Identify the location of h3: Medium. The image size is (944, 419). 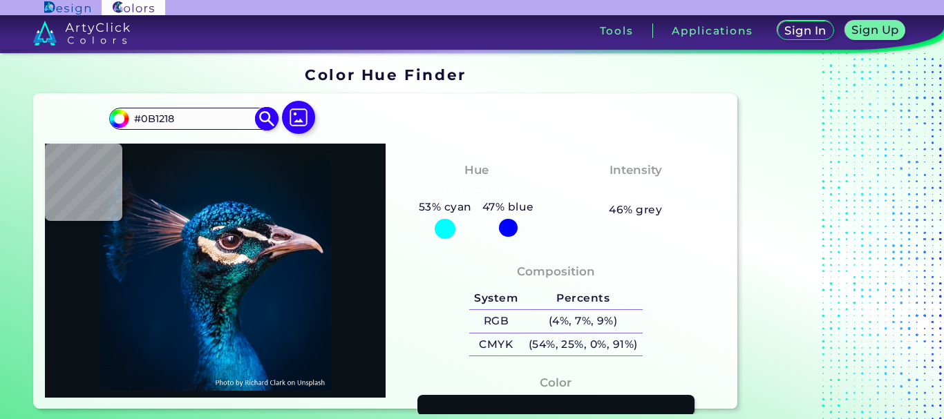
(636, 191).